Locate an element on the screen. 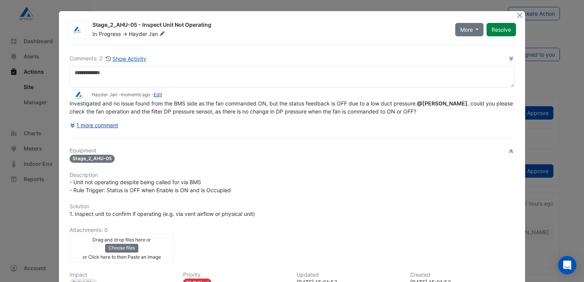 The height and width of the screenshot is (282, 584). div: Comments: 2 is located at coordinates (108, 59).